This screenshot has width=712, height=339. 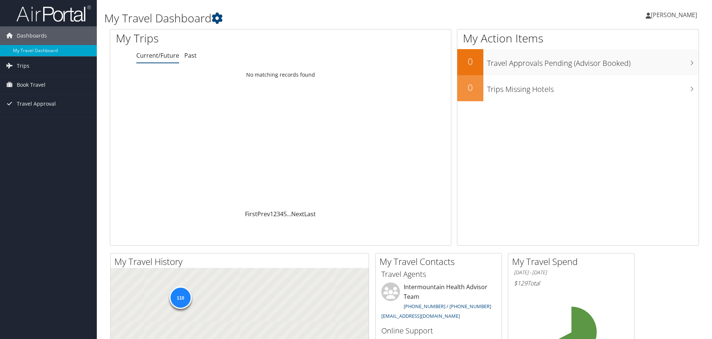 I want to click on h1: My Action Items, so click(x=578, y=38).